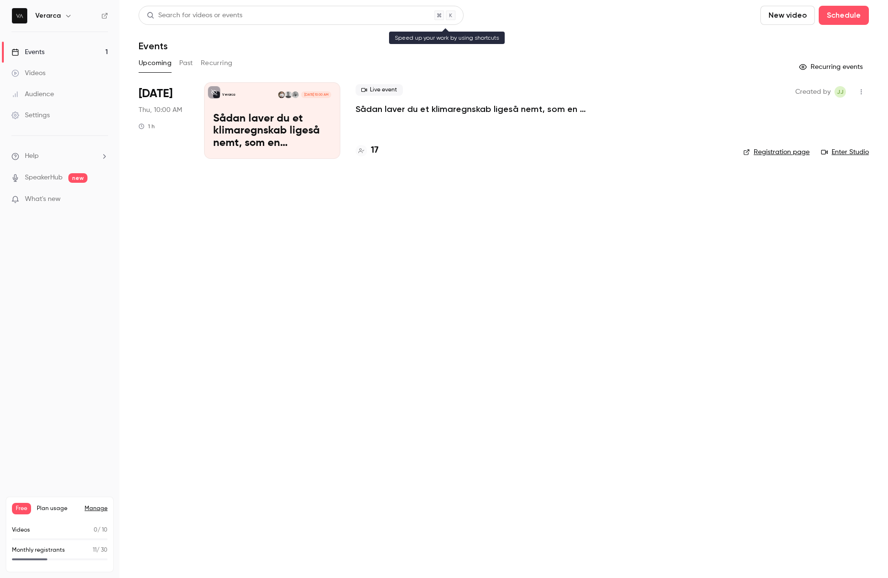  Describe the element at coordinates (186, 63) in the screenshot. I see `button: Past` at that location.